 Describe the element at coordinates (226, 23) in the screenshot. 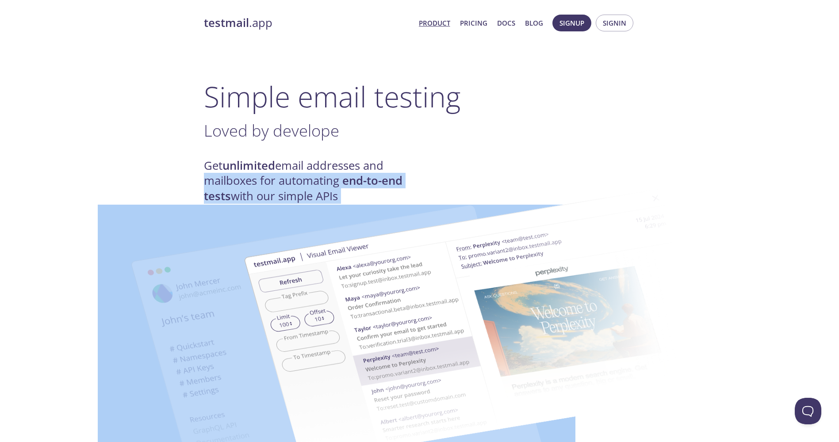

I see `strong: testmail` at that location.